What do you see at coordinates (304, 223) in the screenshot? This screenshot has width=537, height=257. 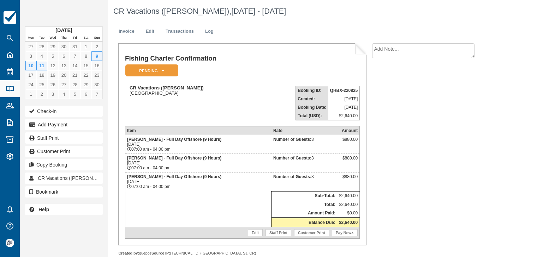 I see `th: Balance Due:` at bounding box center [304, 223].